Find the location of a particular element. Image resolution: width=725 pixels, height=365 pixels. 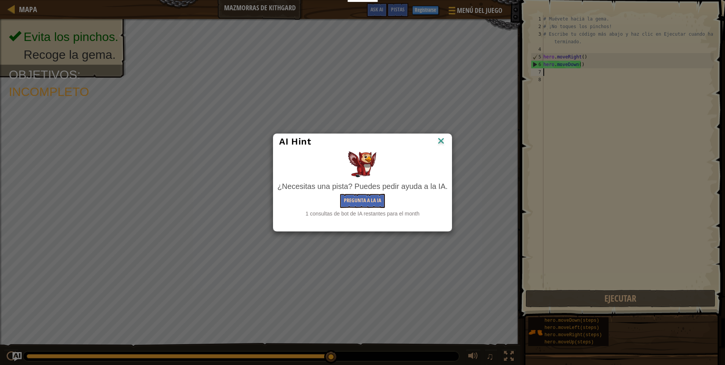

div: ¿Necesitas una pista? Puedes pedir ayuda a la IA. is located at coordinates (362, 186).